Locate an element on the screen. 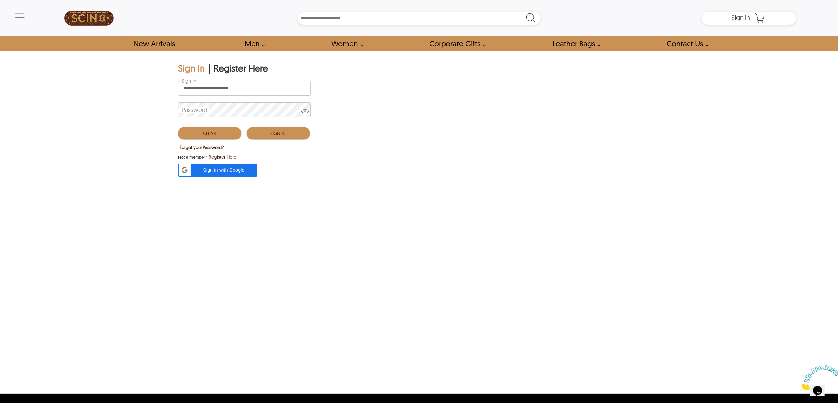 The height and width of the screenshot is (403, 838). a: contact-us is located at coordinates (685, 43).